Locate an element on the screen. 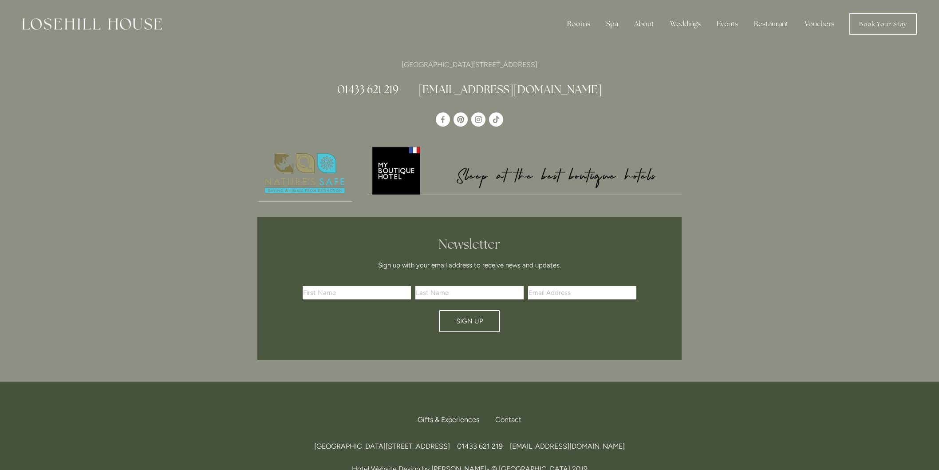 The height and width of the screenshot is (470, 939). h2: Newsletter is located at coordinates (470, 244).